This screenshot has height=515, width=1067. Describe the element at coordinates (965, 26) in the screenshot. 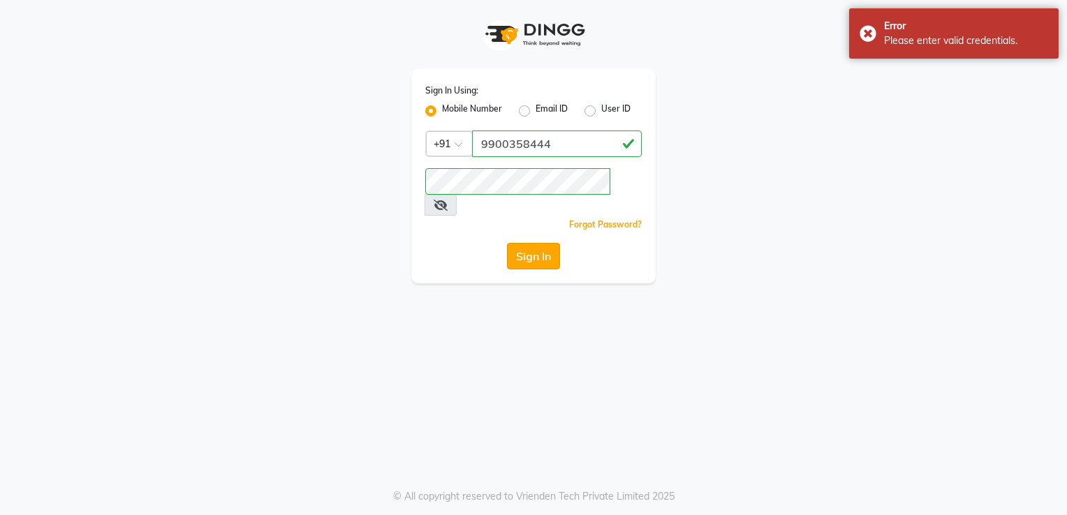

I see `div: Error` at that location.